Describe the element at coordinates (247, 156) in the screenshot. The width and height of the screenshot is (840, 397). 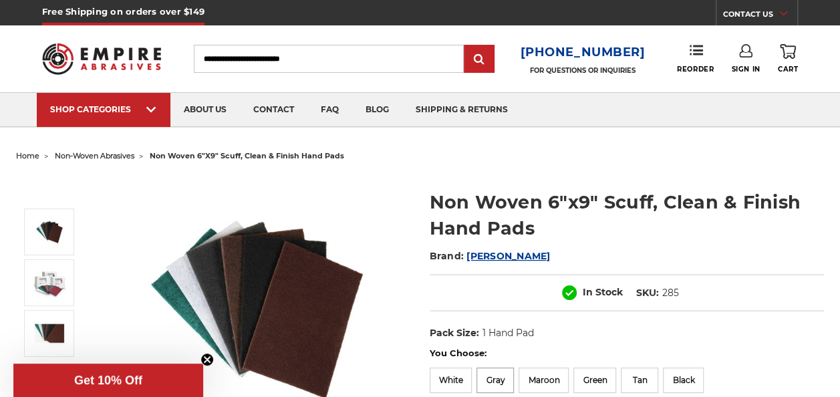
I see `span: non woven 6"x9" scuff, clean & finish hand pads` at that location.